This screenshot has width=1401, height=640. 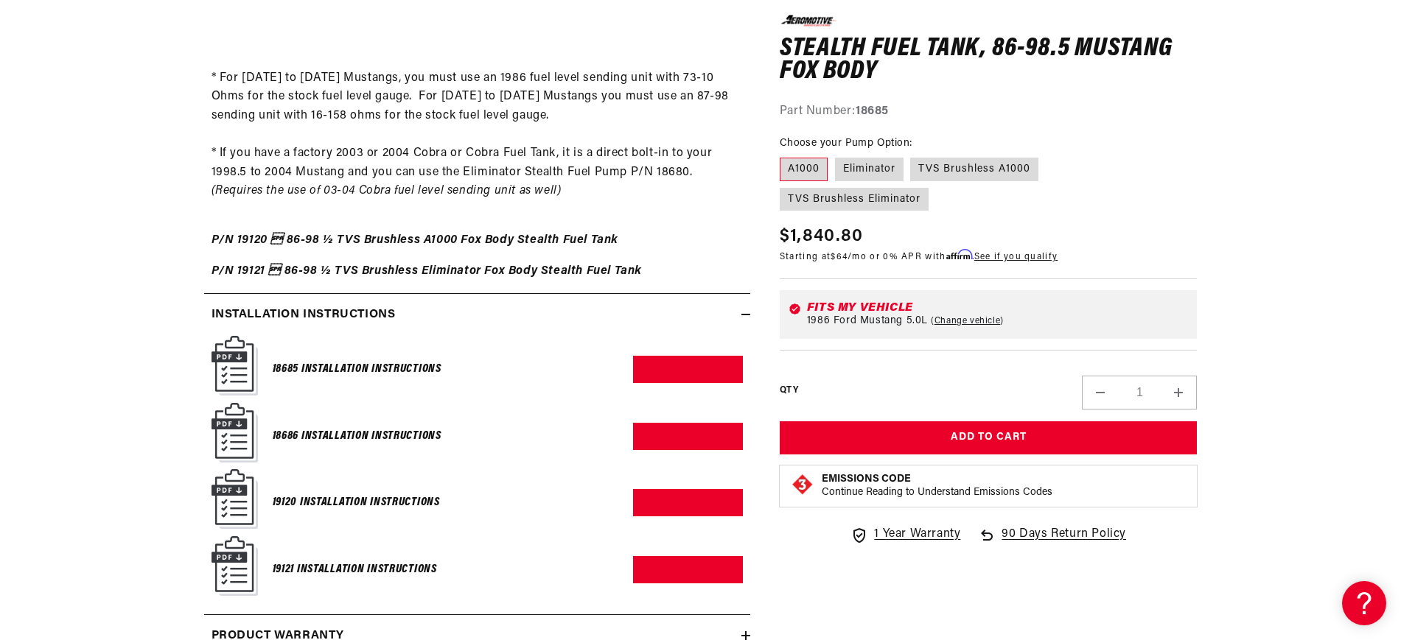 I want to click on span: 90 Days Return Policy, so click(x=1064, y=542).